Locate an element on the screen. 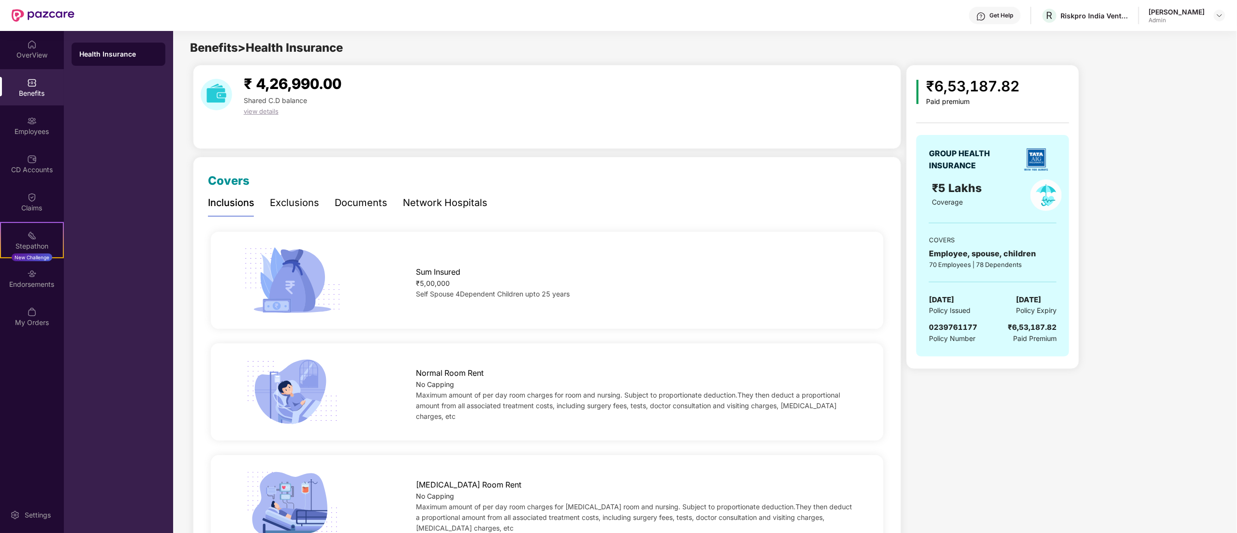 Image resolution: width=1237 pixels, height=533 pixels. div: ₹5,00,000 is located at coordinates (635, 283).